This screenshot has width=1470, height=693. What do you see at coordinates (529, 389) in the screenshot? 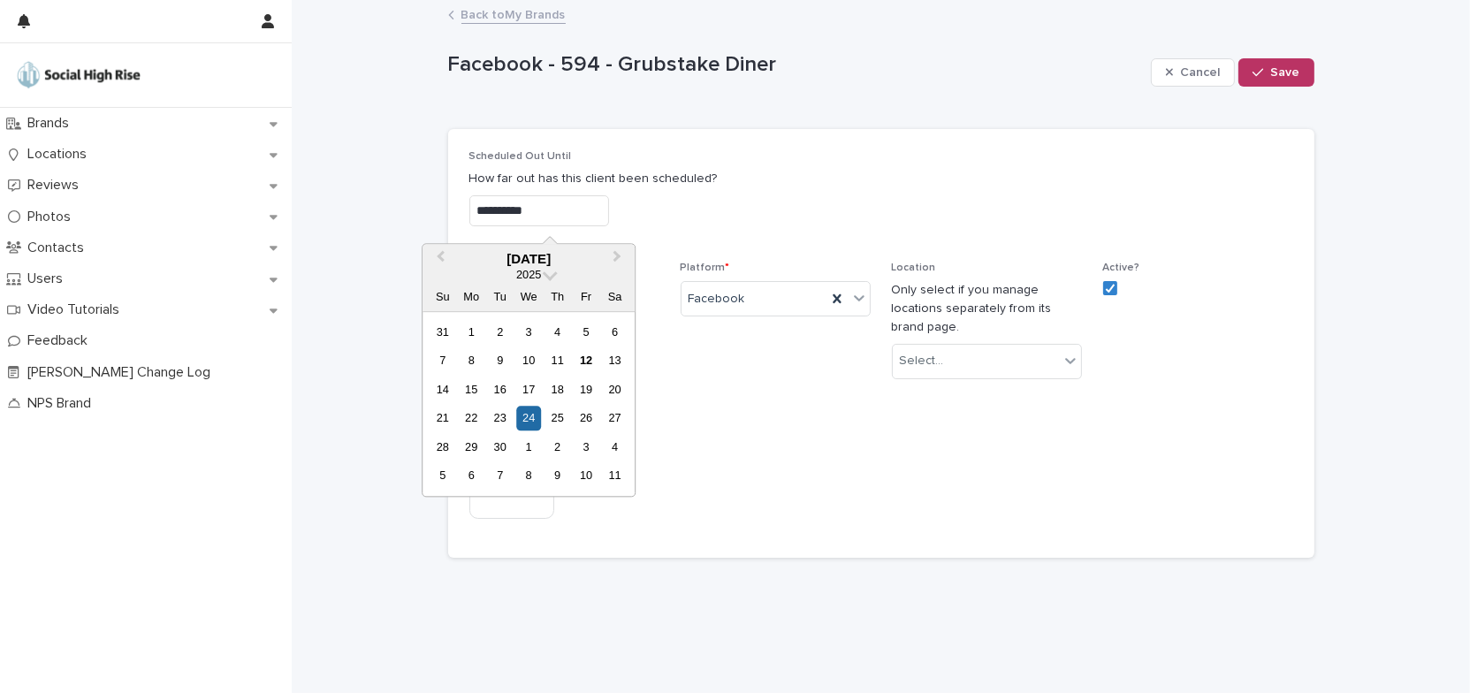
I see `div: Choose Wednesday, September 17th, 2025` at bounding box center [529, 389].